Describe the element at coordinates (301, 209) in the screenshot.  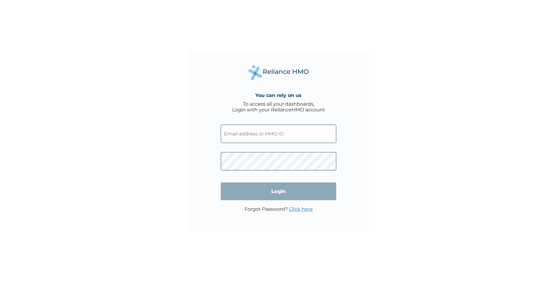
I see `a: Click here` at that location.